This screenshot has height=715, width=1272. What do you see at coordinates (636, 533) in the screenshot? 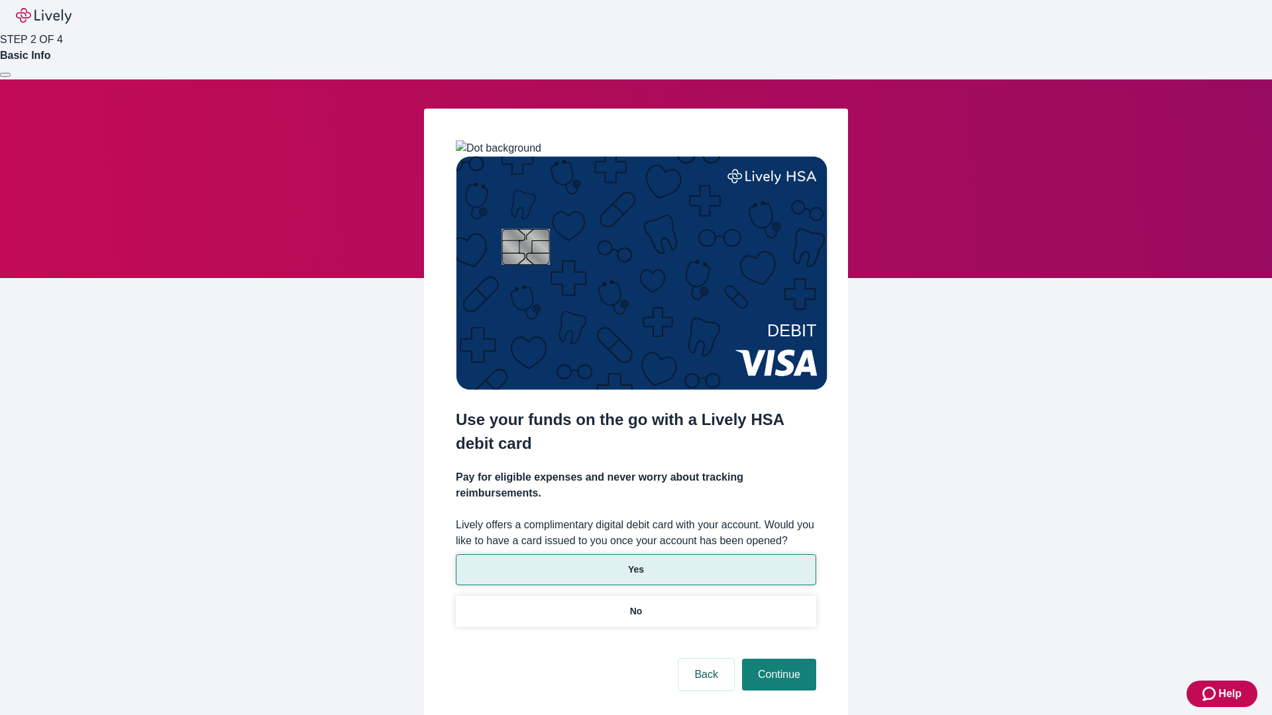
I see `label: Lively offers a complimentary digital debit card with your account. Would you like to have a card...` at bounding box center [636, 533].